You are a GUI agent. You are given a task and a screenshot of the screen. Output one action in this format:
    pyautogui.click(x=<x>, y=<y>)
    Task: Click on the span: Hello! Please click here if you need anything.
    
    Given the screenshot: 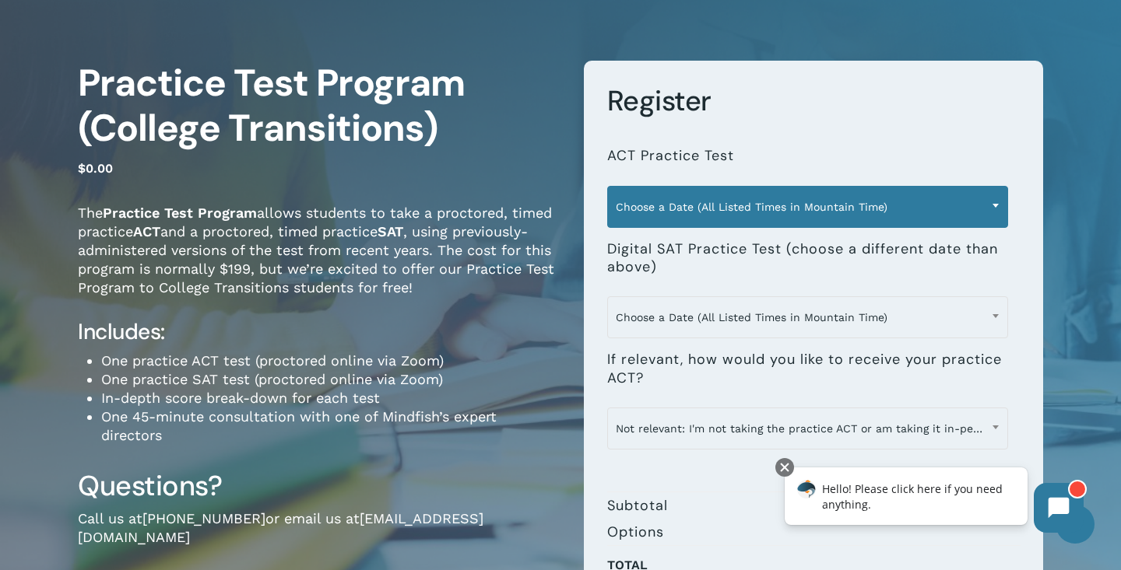 What is the action you would take?
    pyautogui.click(x=144, y=41)
    